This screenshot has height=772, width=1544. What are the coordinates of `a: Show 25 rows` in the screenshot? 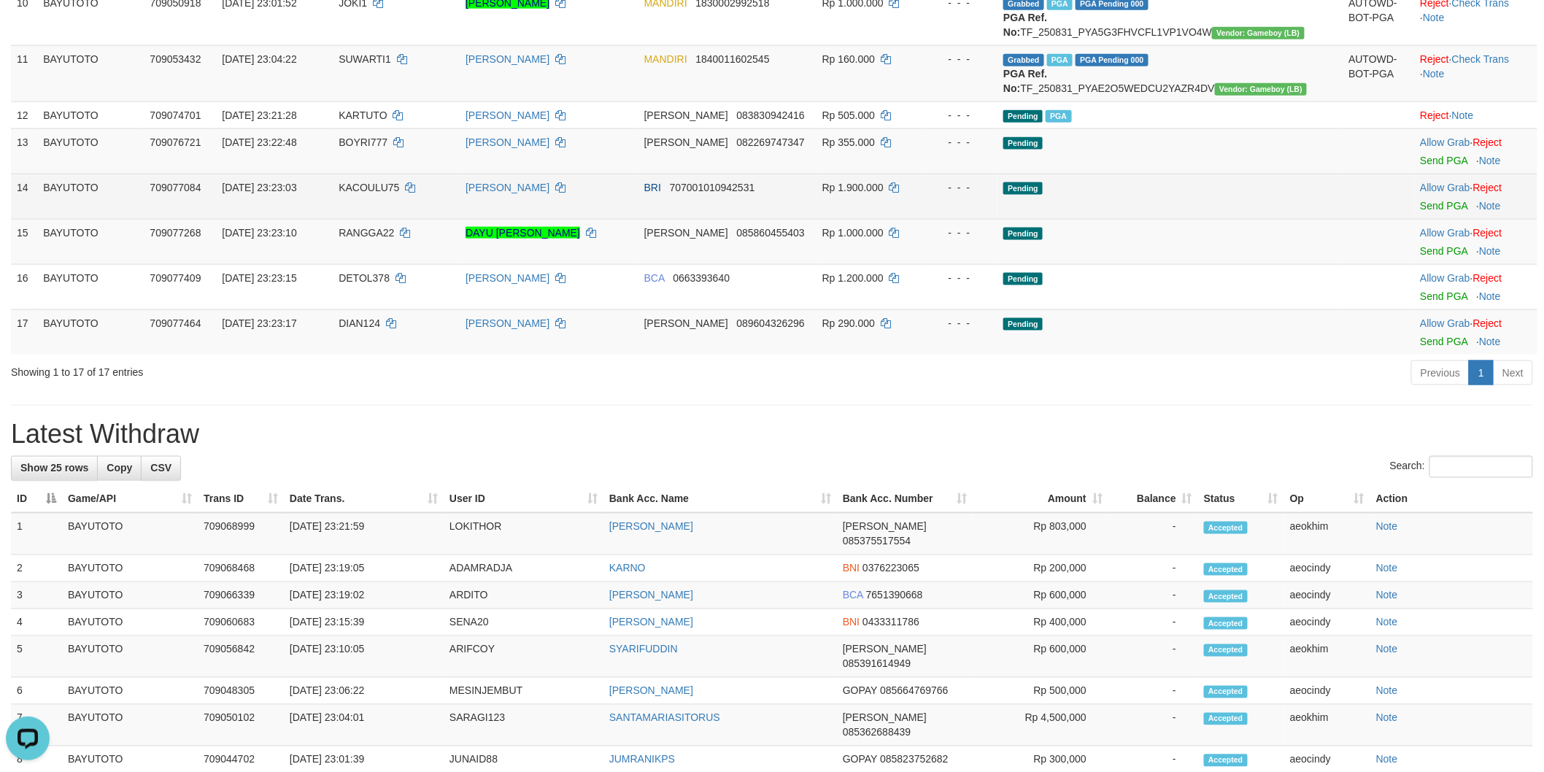 It's located at (54, 468).